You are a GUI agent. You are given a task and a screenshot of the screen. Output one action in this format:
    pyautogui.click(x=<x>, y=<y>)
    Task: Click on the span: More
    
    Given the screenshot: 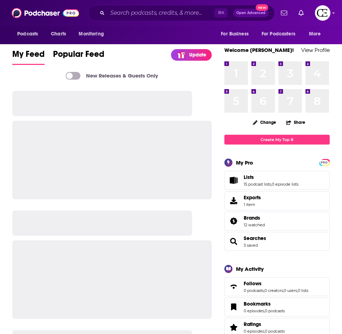 What is the action you would take?
    pyautogui.click(x=315, y=34)
    